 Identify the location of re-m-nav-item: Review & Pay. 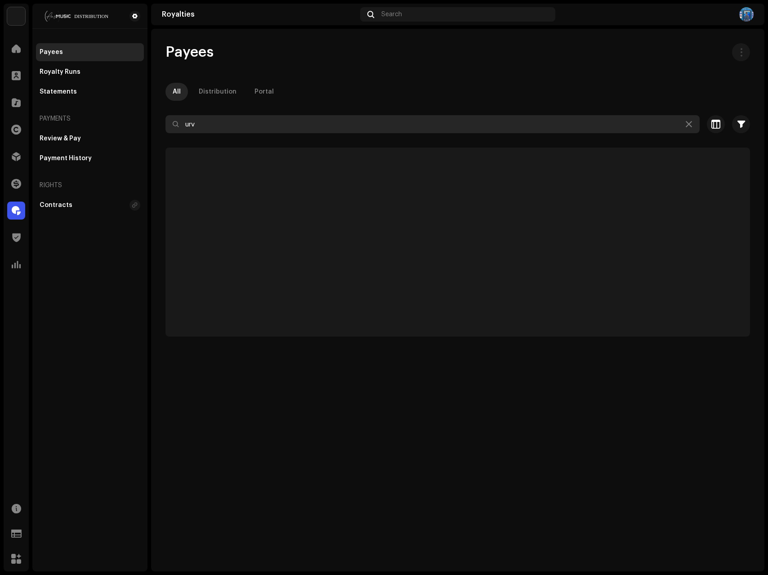
(90, 139).